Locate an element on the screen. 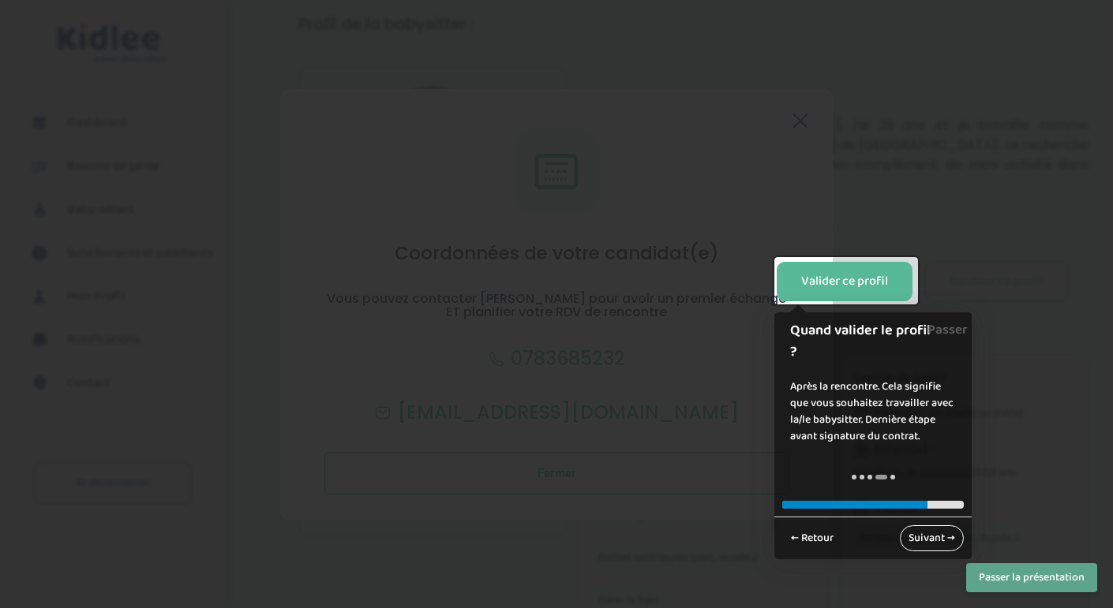 This screenshot has height=608, width=1113. div: Après la rencontre. Cela signifie que vous souhaitez travailler avec la/le babysitter. Dernière é... is located at coordinates (873, 412).